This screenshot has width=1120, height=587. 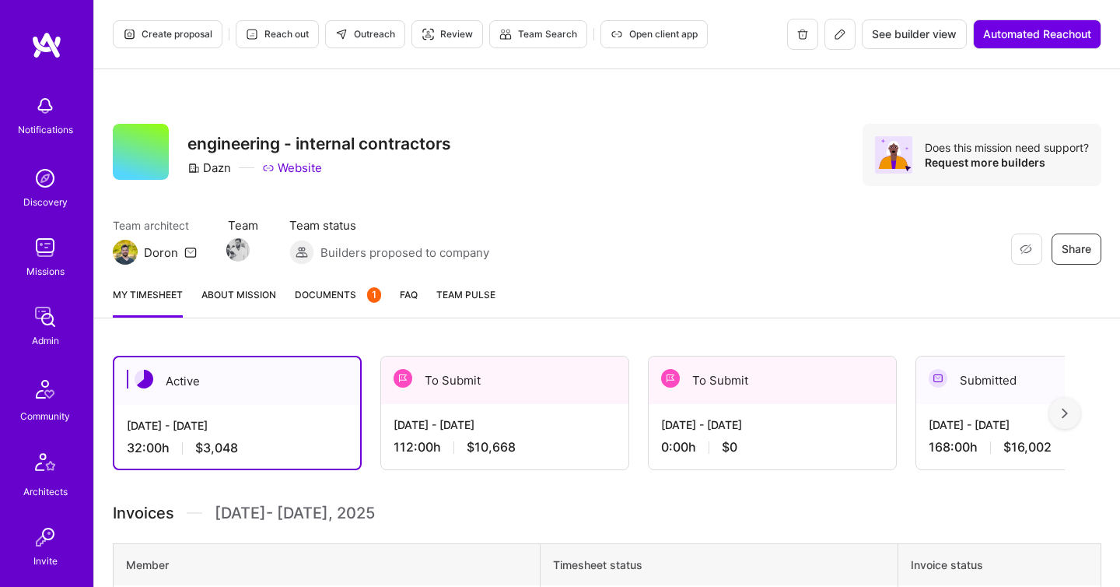 I want to click on img: Active, so click(x=144, y=379).